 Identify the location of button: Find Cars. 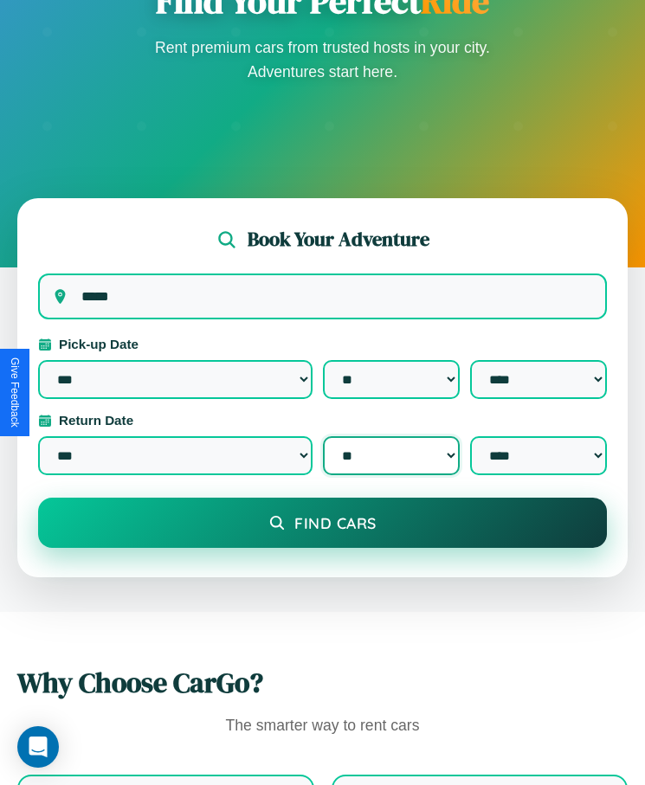
(322, 523).